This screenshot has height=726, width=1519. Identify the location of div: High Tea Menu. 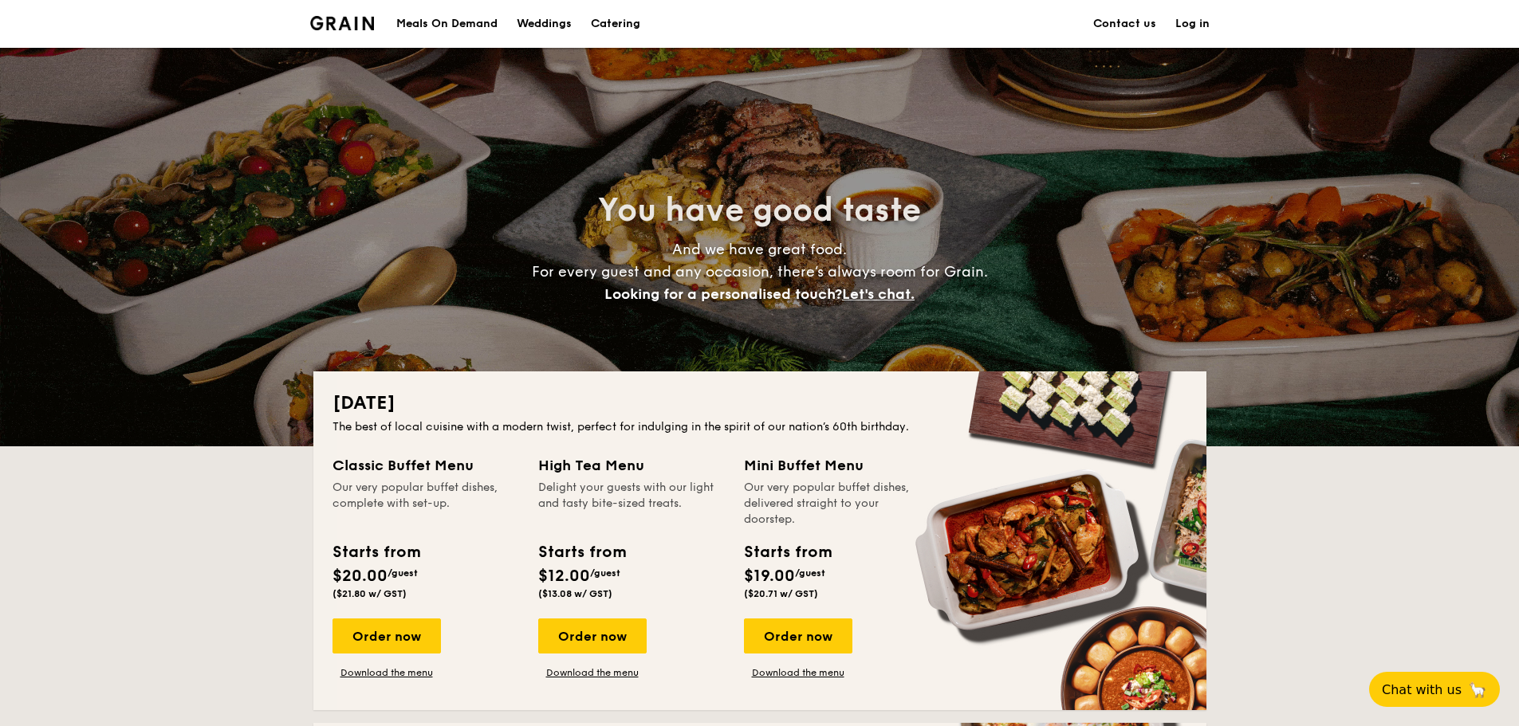
(631, 466).